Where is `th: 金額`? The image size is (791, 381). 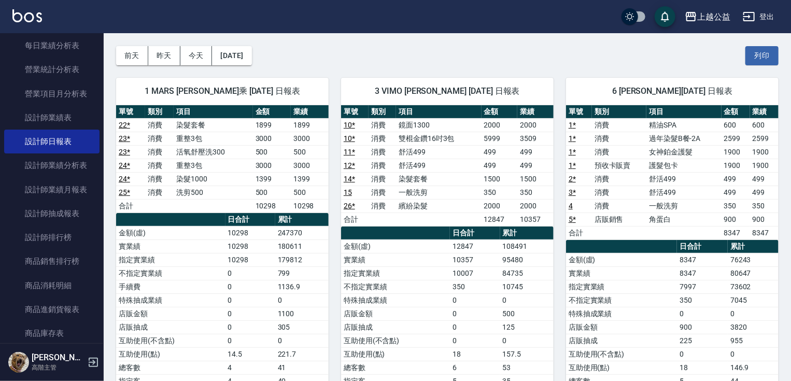 th: 金額 is located at coordinates (272, 112).